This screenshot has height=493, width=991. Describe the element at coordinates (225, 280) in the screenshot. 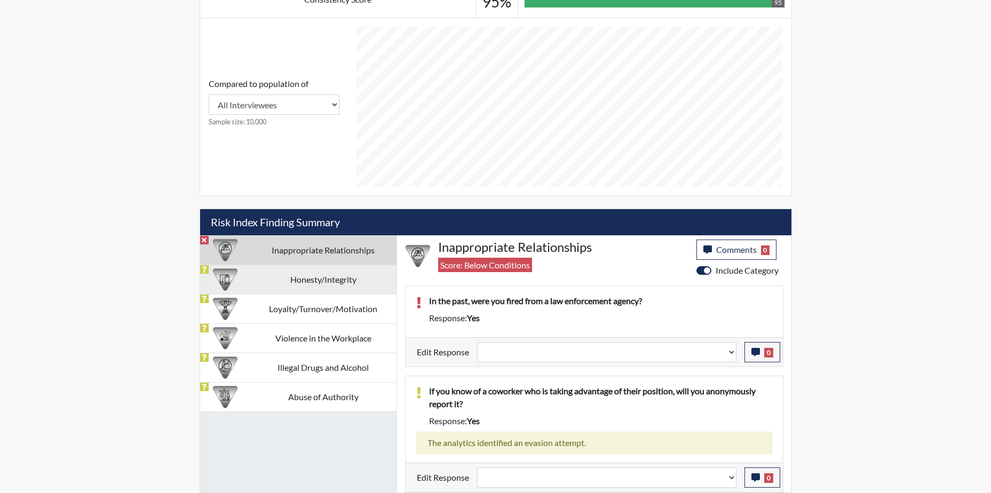

I see `img: CATEGORY%20ICON-11.a5f294f4.png` at that location.